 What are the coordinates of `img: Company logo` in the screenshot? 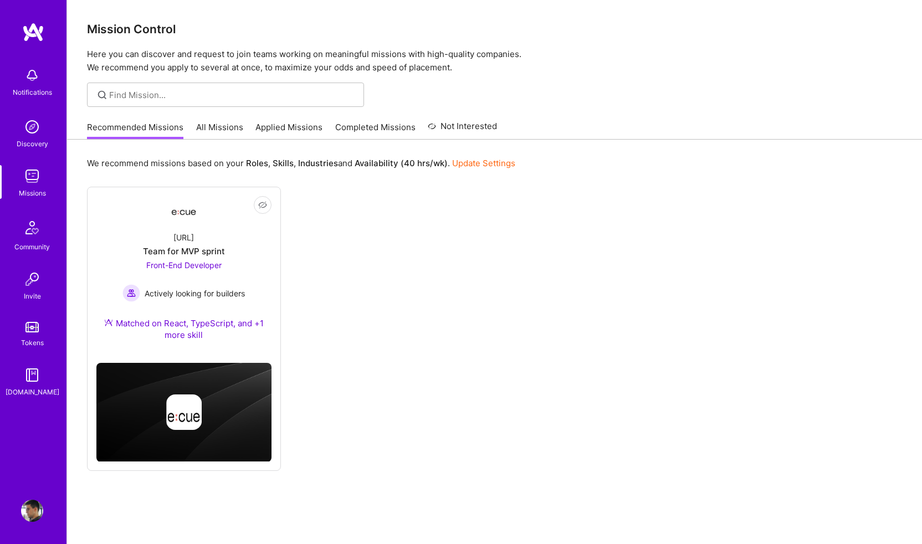 It's located at (184, 412).